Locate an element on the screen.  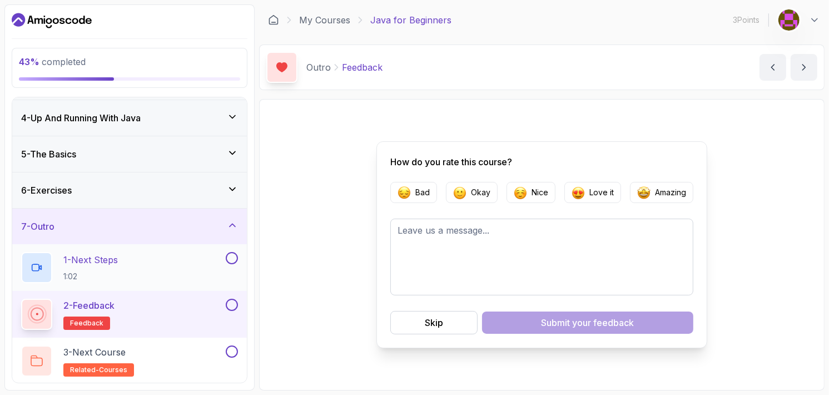
span: your feedback is located at coordinates (604, 323).